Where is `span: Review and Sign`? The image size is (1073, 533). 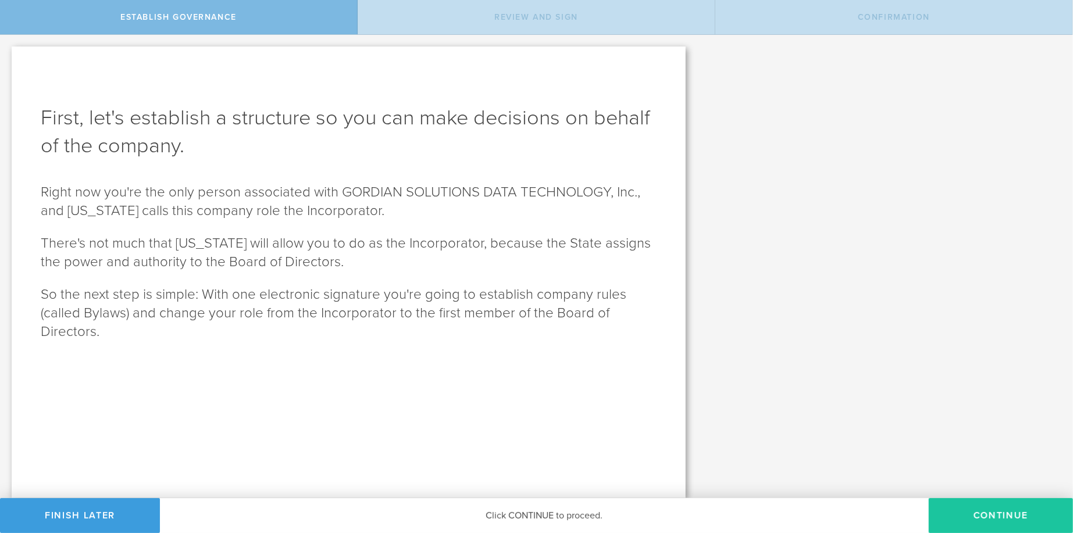
span: Review and Sign is located at coordinates (536, 17).